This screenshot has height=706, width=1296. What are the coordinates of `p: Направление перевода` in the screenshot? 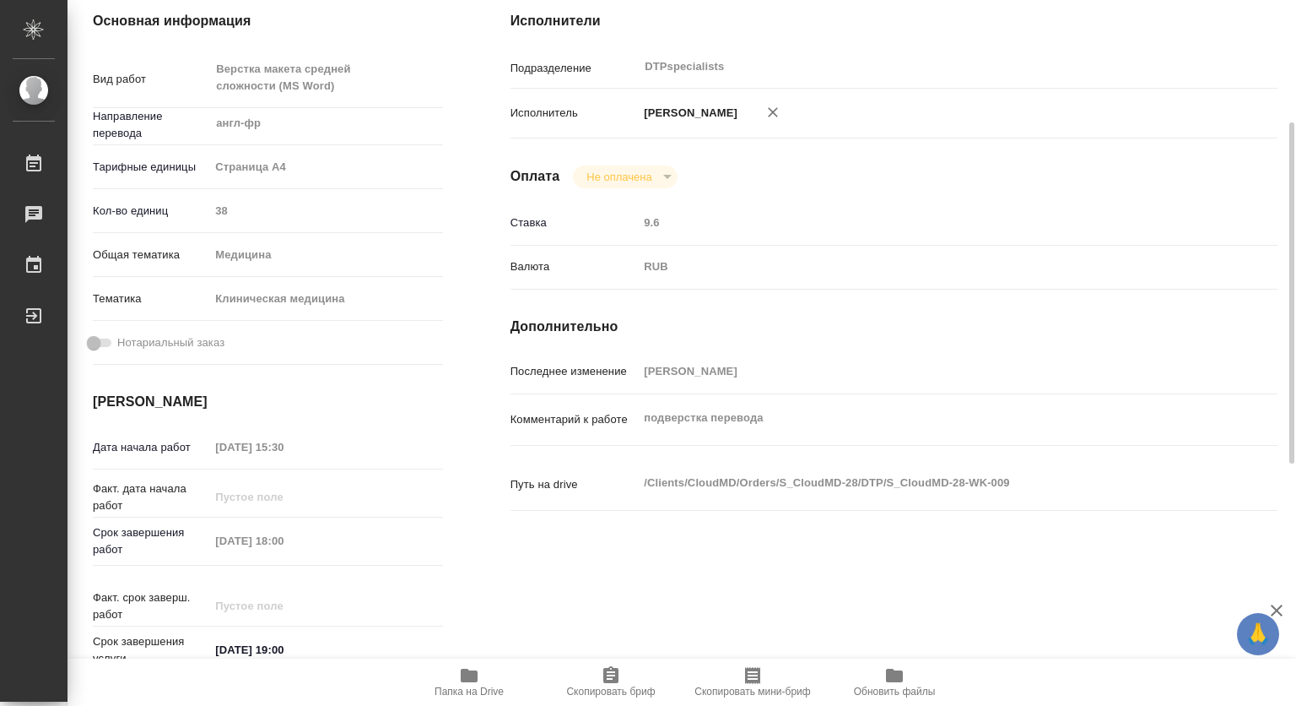 It's located at (151, 125).